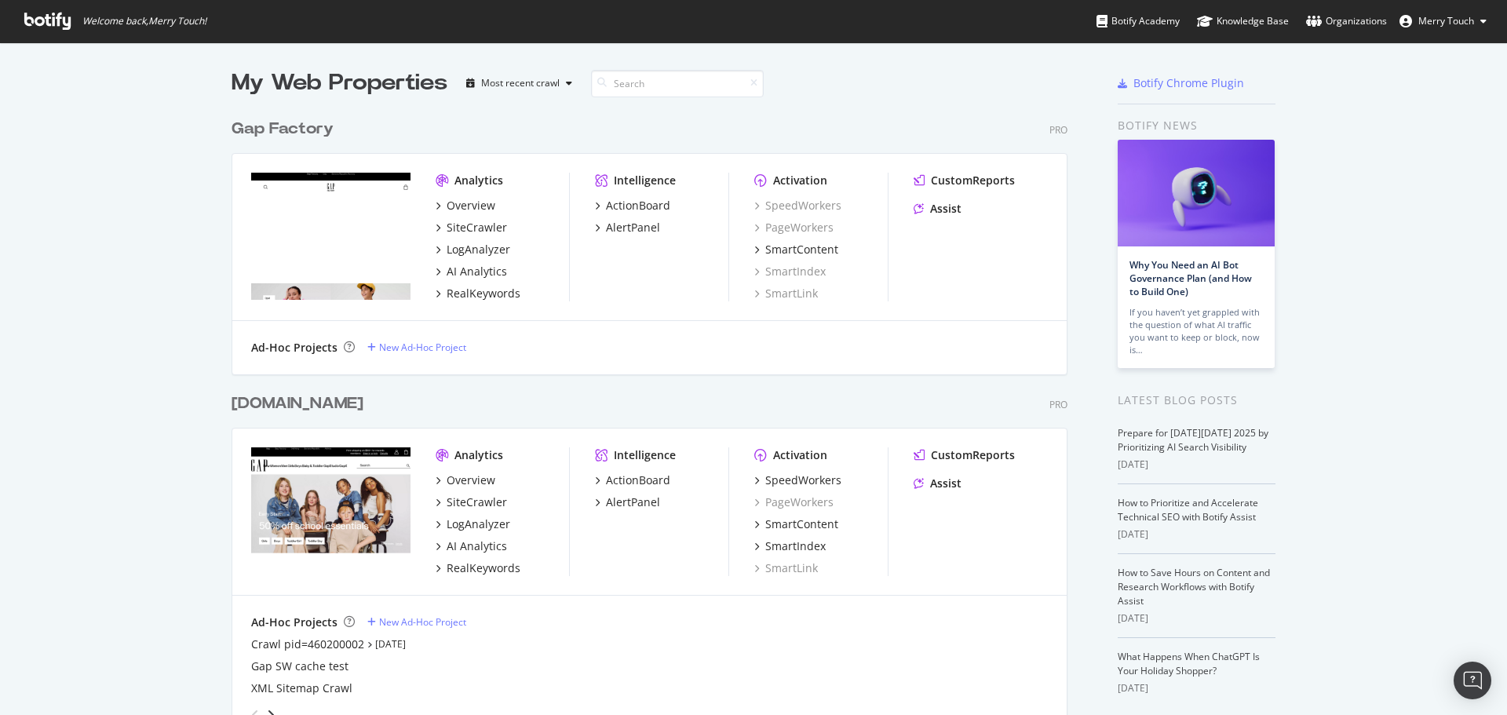 The height and width of the screenshot is (715, 1507). What do you see at coordinates (300, 666) in the screenshot?
I see `div: Gap SW cache test` at bounding box center [300, 666].